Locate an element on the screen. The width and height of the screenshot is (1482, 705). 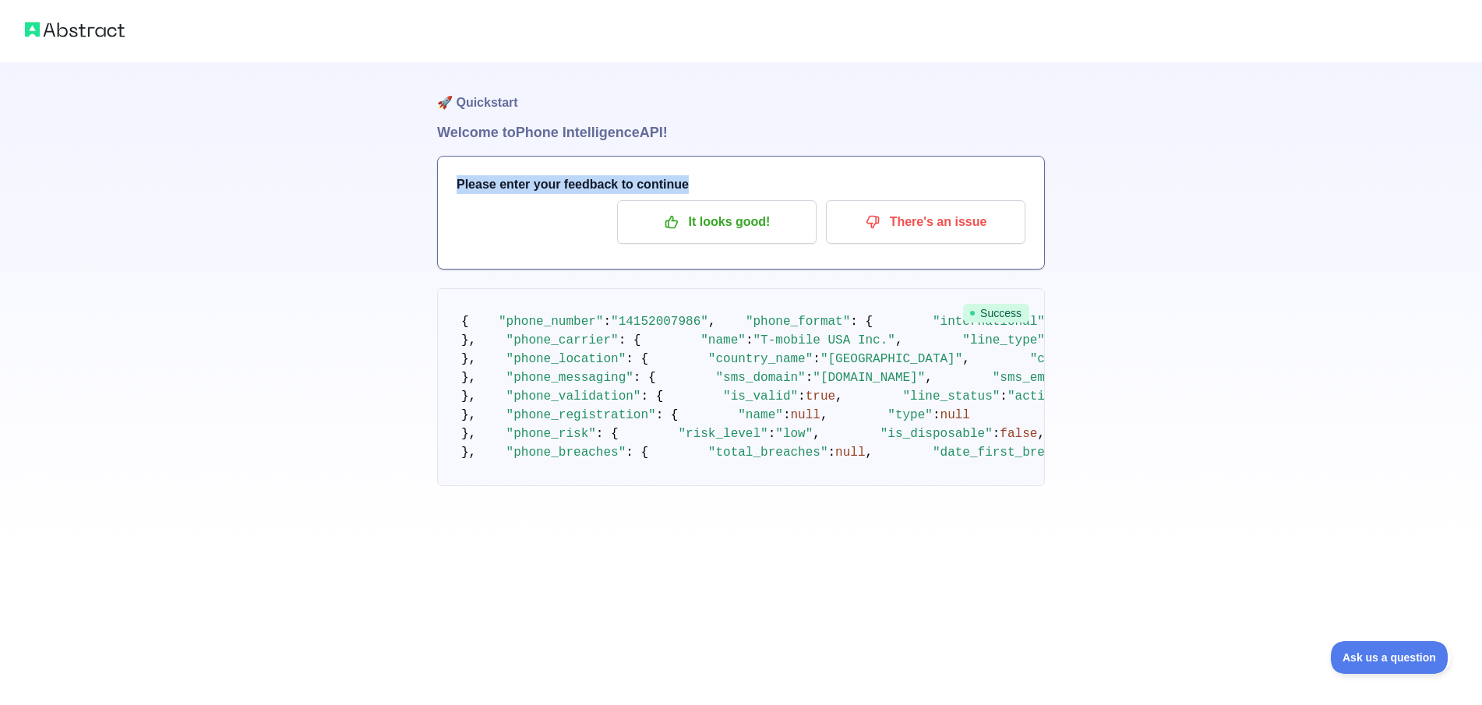
span: "country_code" is located at coordinates (1083, 359).